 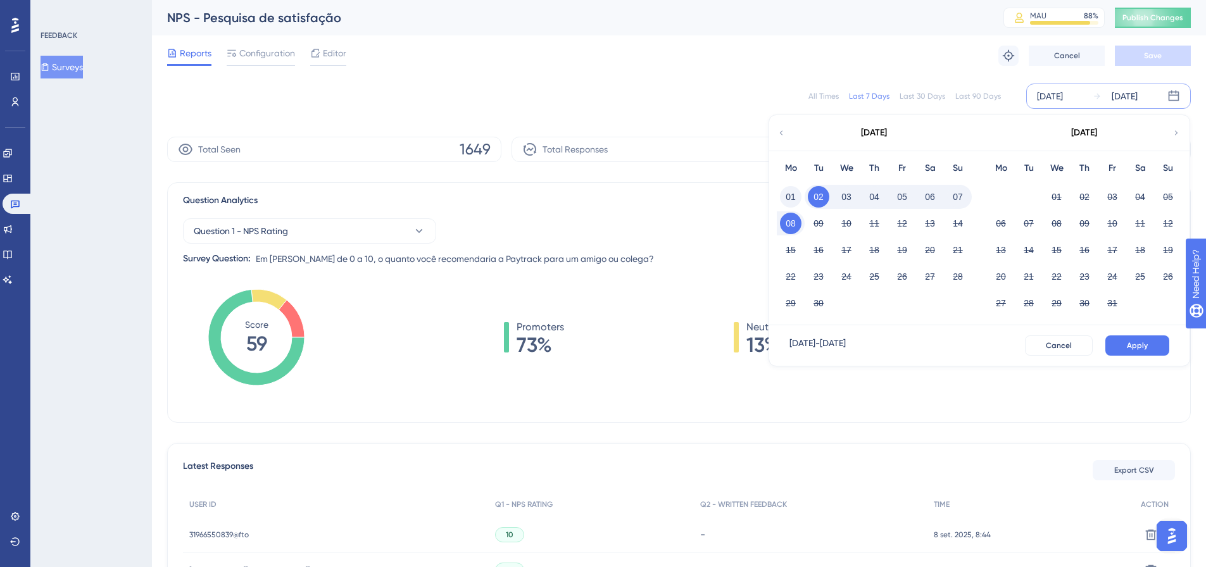 I want to click on span: Export CSV, so click(x=1134, y=470).